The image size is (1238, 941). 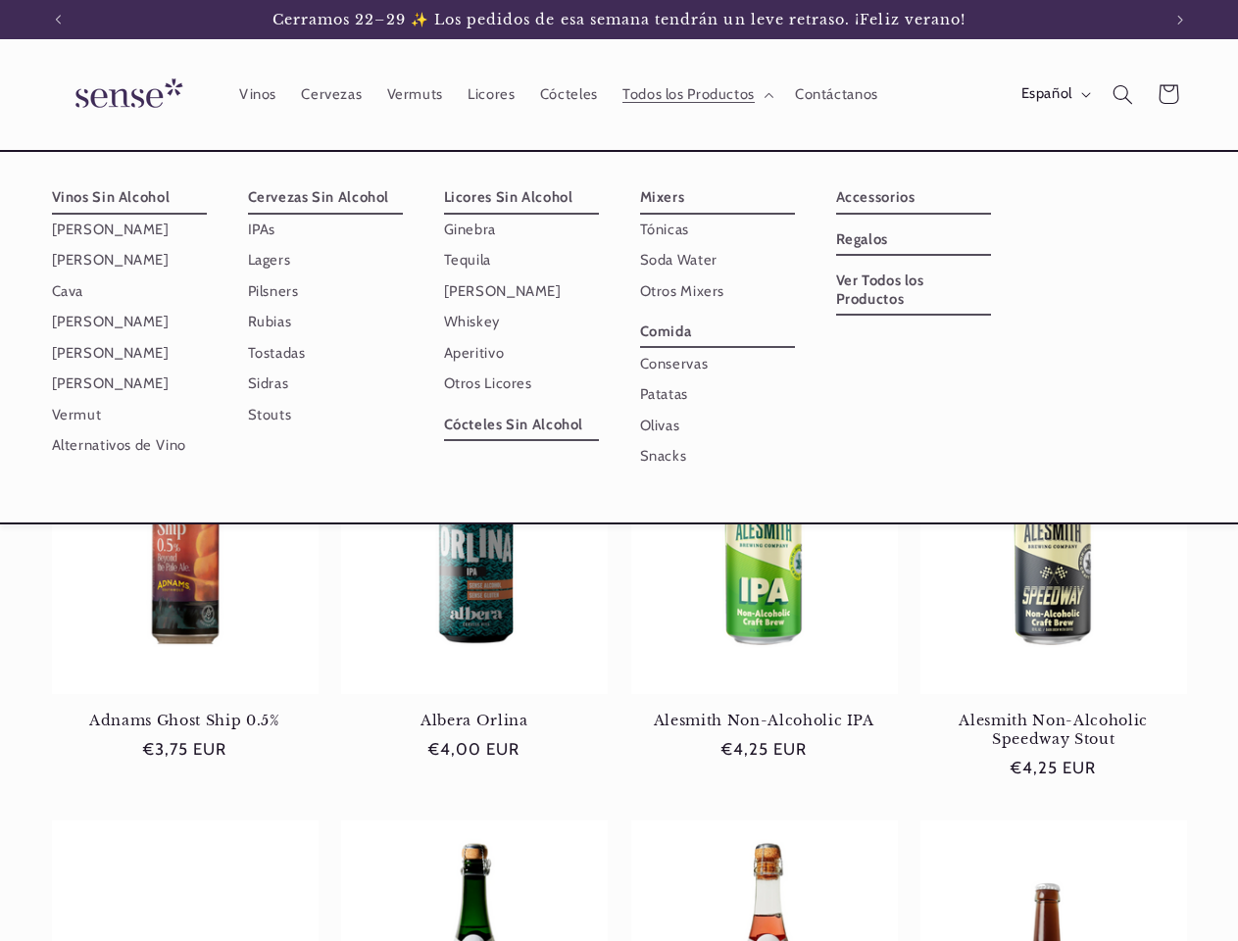 What do you see at coordinates (125, 94) in the screenshot?
I see `a: Sense` at bounding box center [125, 94].